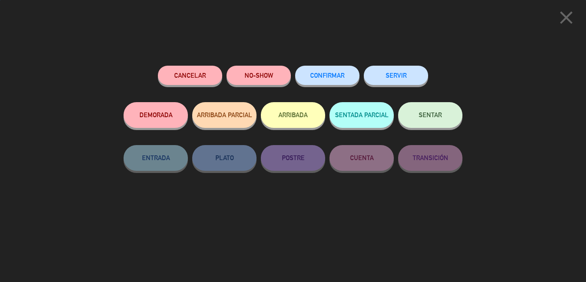  Describe the element at coordinates (224, 115) in the screenshot. I see `button: ARRIBADA PARCIAL` at that location.